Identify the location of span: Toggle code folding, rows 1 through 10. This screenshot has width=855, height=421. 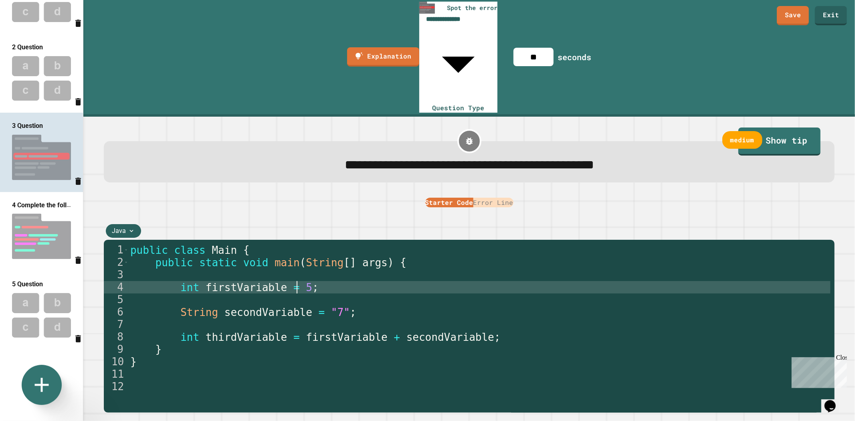
(126, 250).